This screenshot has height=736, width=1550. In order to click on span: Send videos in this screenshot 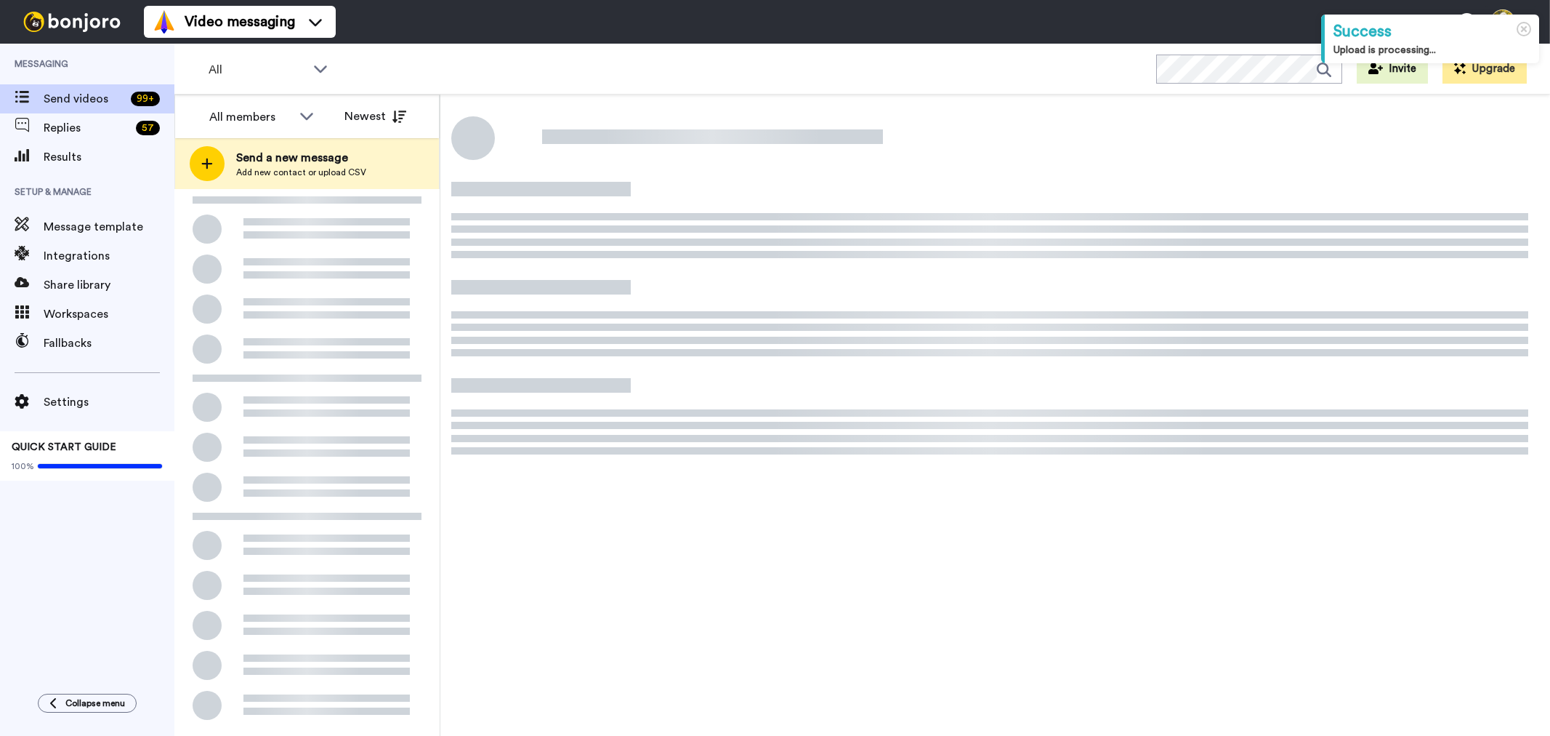, I will do `click(84, 99)`.